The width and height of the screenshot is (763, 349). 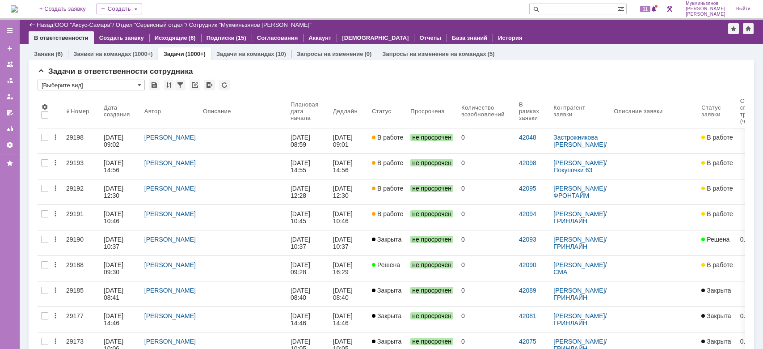 I want to click on a: Мои заявки, so click(x=10, y=97).